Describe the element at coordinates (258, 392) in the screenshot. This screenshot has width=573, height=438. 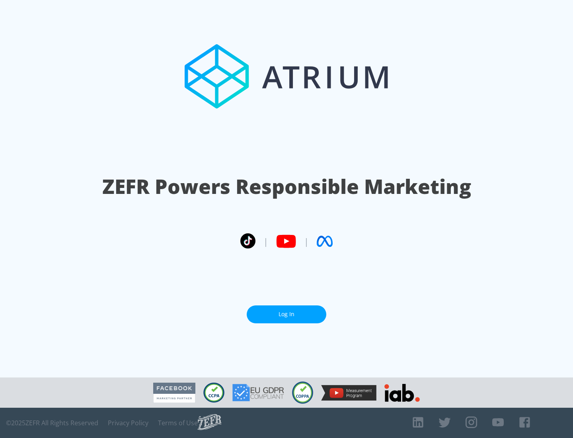
I see `img: GDPR Compliant` at that location.